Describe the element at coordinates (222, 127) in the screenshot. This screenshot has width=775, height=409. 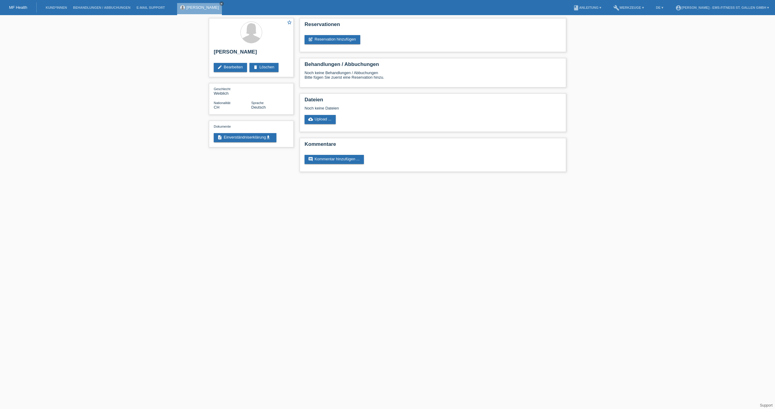
I see `span: Dokumente` at that location.